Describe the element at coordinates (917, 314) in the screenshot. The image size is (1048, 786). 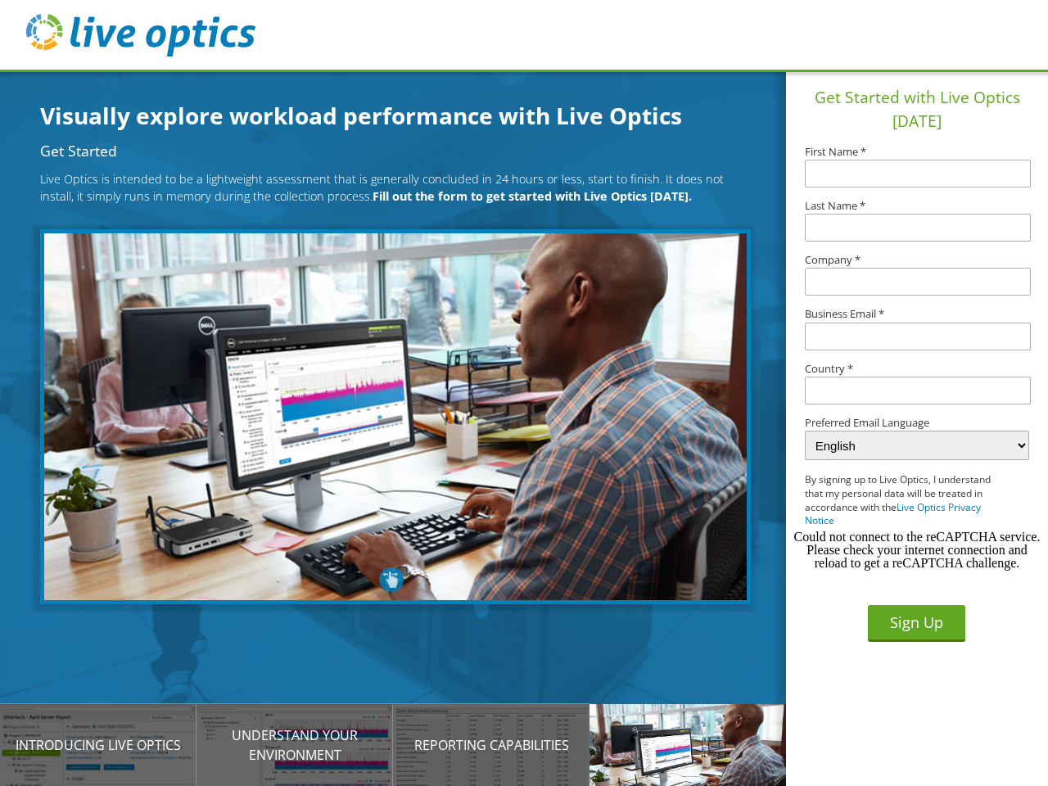
I see `label: Business Email *` at that location.